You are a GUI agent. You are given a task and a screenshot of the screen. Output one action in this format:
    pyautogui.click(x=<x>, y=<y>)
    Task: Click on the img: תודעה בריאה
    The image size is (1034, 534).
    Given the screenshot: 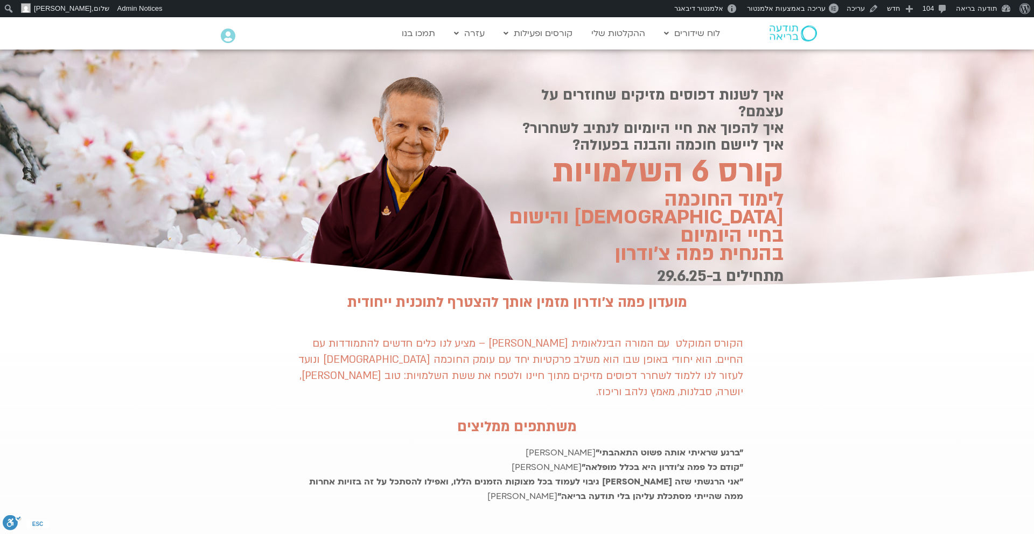 What is the action you would take?
    pyautogui.click(x=793, y=33)
    